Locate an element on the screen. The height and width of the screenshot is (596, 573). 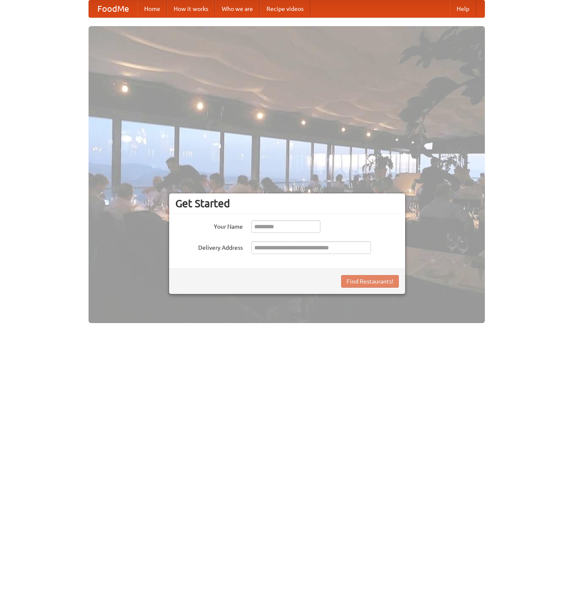
label: Delivery Address is located at coordinates (209, 247).